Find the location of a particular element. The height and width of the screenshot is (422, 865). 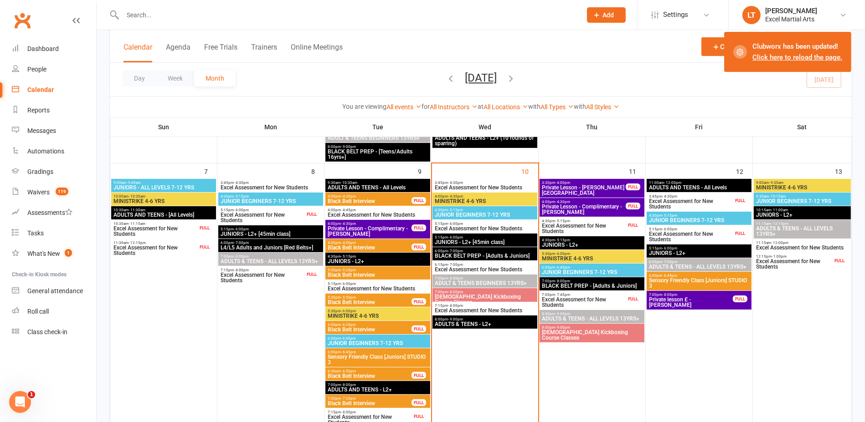

th: Fri is located at coordinates (699, 127).